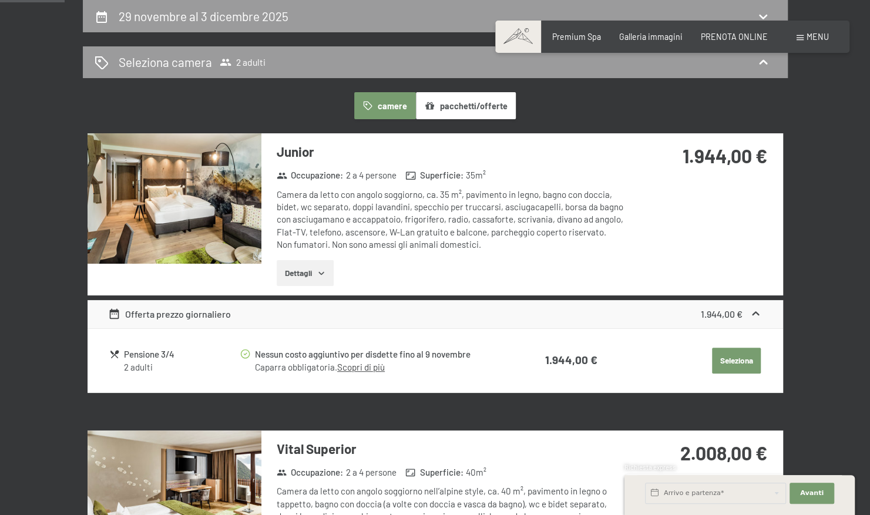  I want to click on h3: Junior, so click(451, 151).